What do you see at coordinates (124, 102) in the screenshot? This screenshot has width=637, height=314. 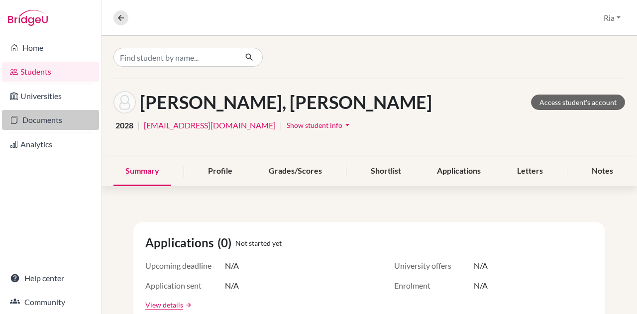 I see `img: Gabriella Natalie Siarta's avatar` at bounding box center [124, 102].